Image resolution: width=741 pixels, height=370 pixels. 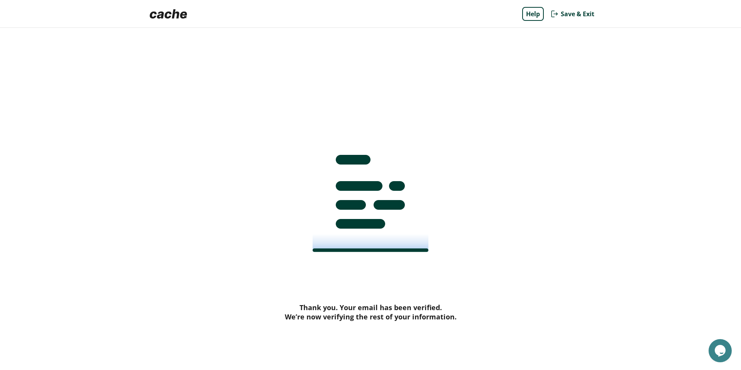 What do you see at coordinates (555, 14) in the screenshot?
I see `img: Exit Button` at bounding box center [555, 14].